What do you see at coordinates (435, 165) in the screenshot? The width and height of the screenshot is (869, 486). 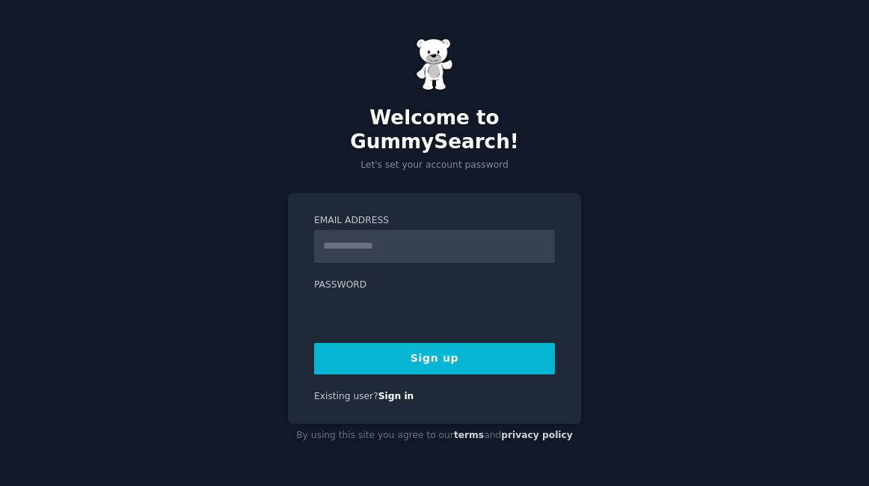 I see `p: Let's set your account password` at bounding box center [435, 165].